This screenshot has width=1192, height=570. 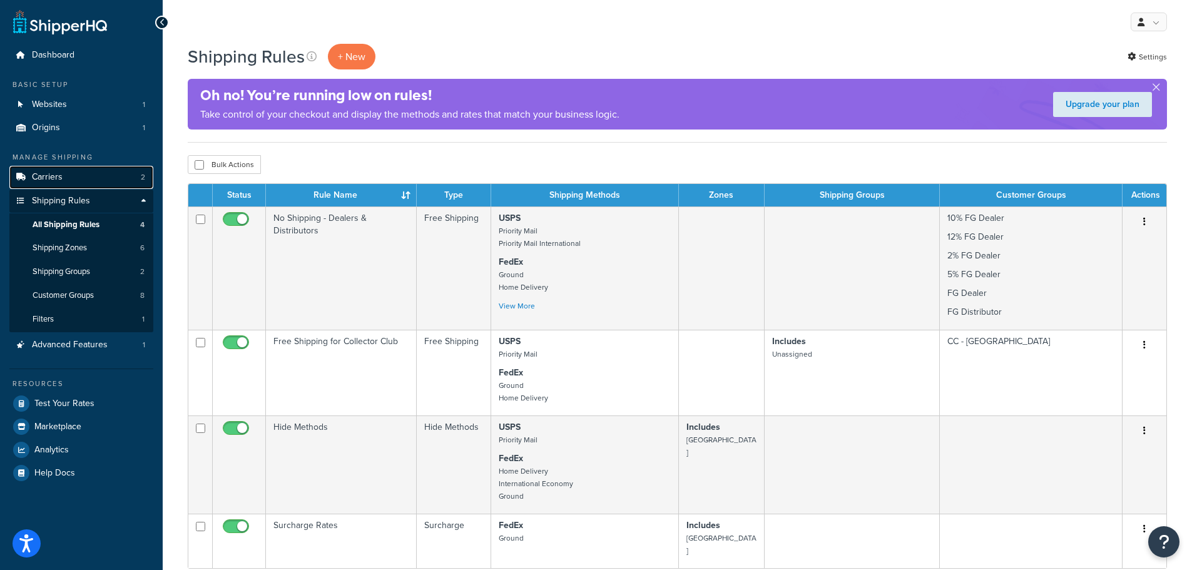 What do you see at coordinates (1147, 57) in the screenshot?
I see `a: Settings` at bounding box center [1147, 57].